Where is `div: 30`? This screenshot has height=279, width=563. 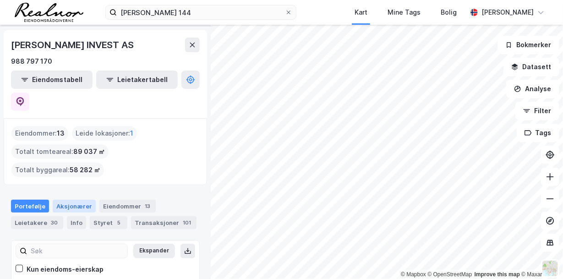
div: 30 is located at coordinates (54, 223).